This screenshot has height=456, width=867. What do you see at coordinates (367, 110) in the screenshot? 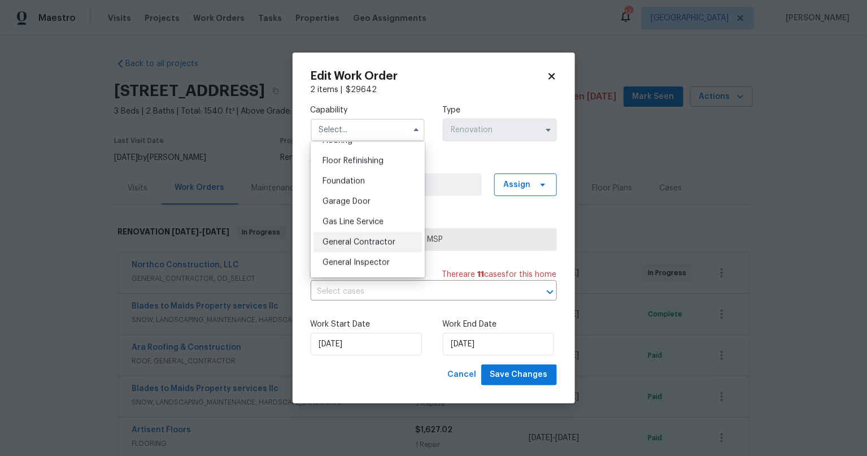
I see `label: Capability` at bounding box center [367, 110].